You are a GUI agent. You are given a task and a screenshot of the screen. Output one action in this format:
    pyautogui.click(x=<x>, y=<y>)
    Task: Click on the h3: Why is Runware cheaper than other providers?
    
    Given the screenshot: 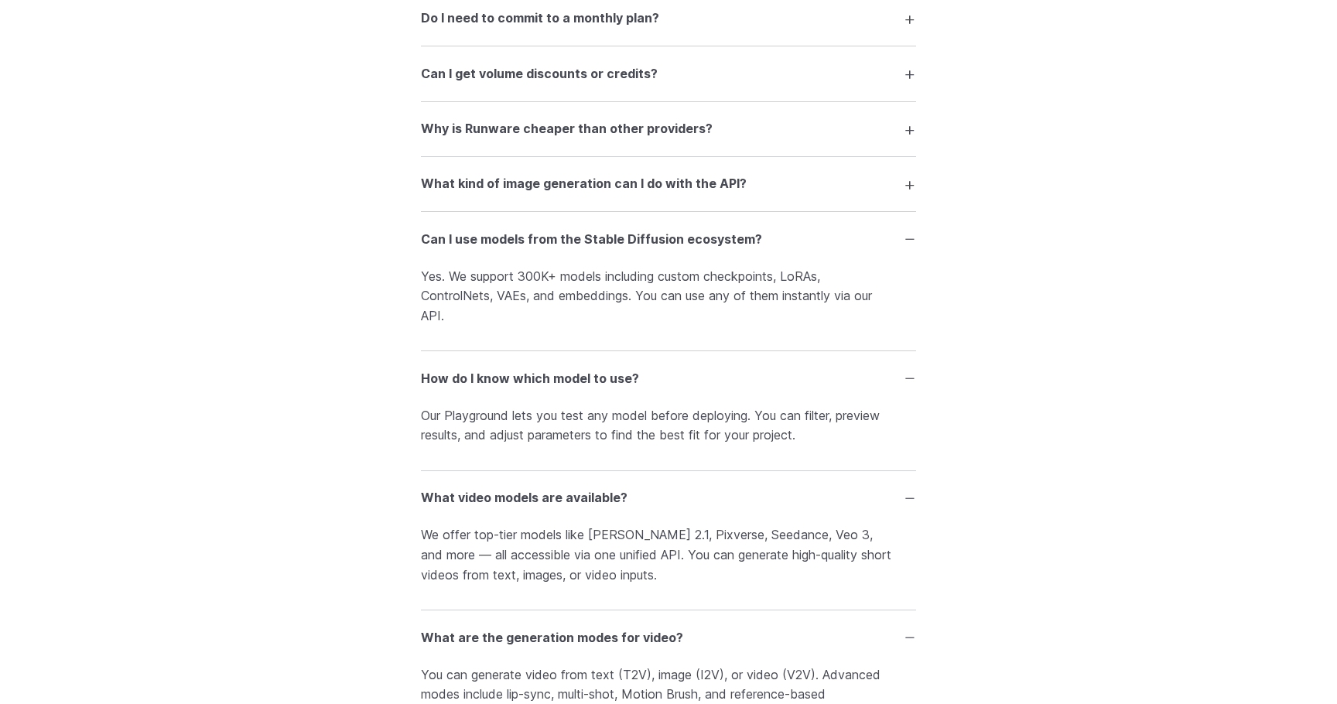 What is the action you would take?
    pyautogui.click(x=566, y=129)
    